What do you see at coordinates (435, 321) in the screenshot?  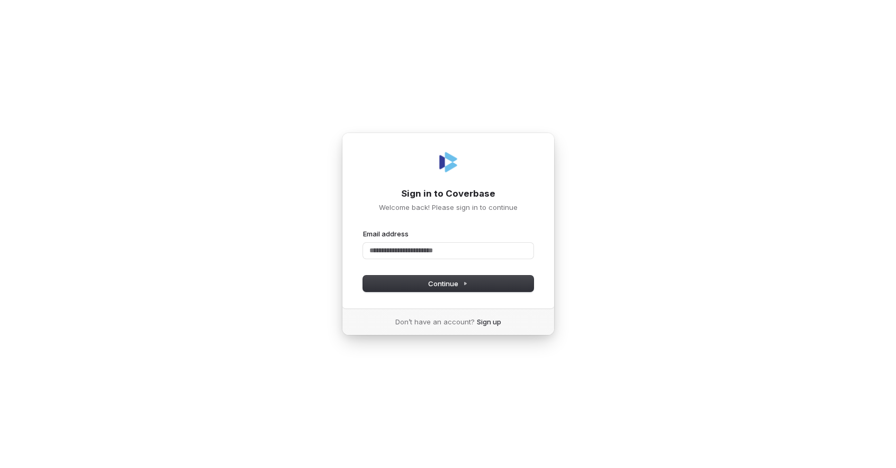 I see `span: Don’t have an account?` at bounding box center [435, 321].